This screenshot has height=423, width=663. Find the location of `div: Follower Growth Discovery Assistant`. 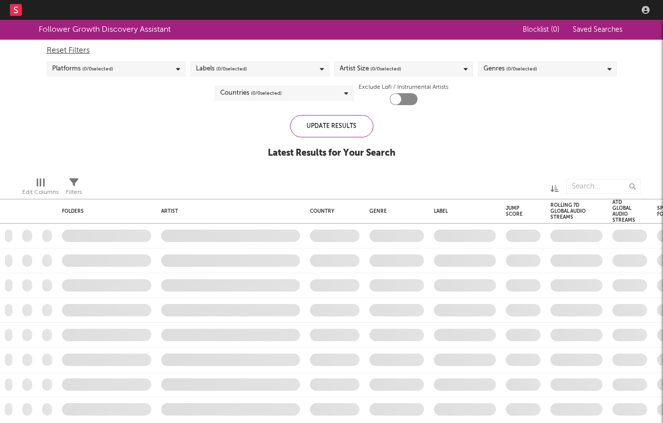

div: Follower Growth Discovery Assistant is located at coordinates (105, 30).